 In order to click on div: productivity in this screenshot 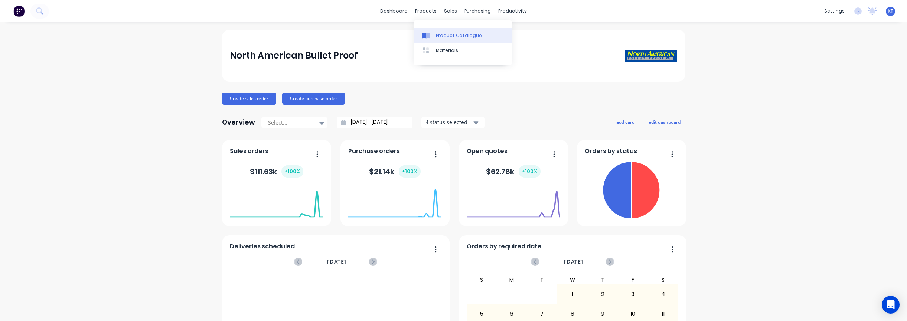, I will do `click(512, 11)`.